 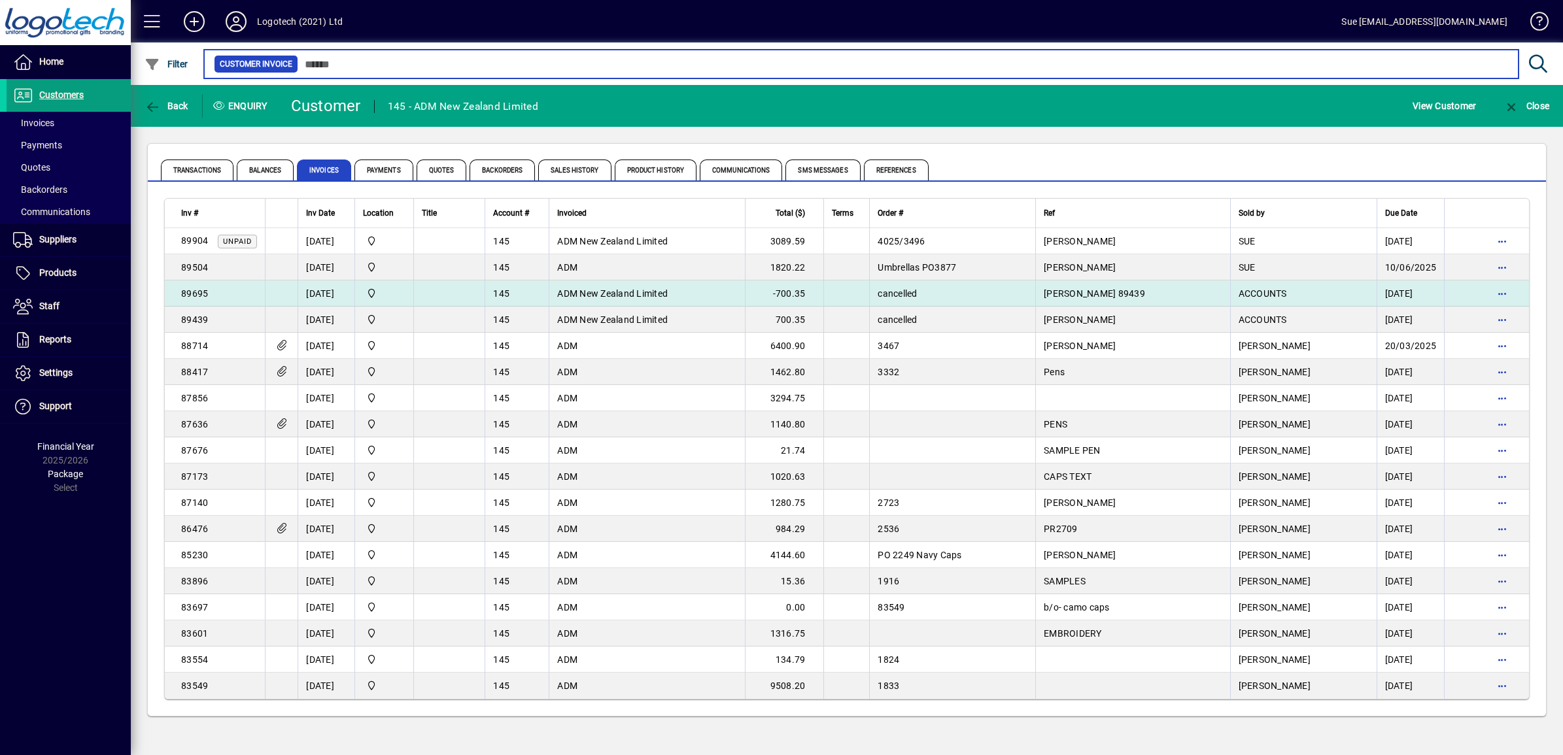 What do you see at coordinates (784, 555) in the screenshot?
I see `td: 4144.60` at bounding box center [784, 555].